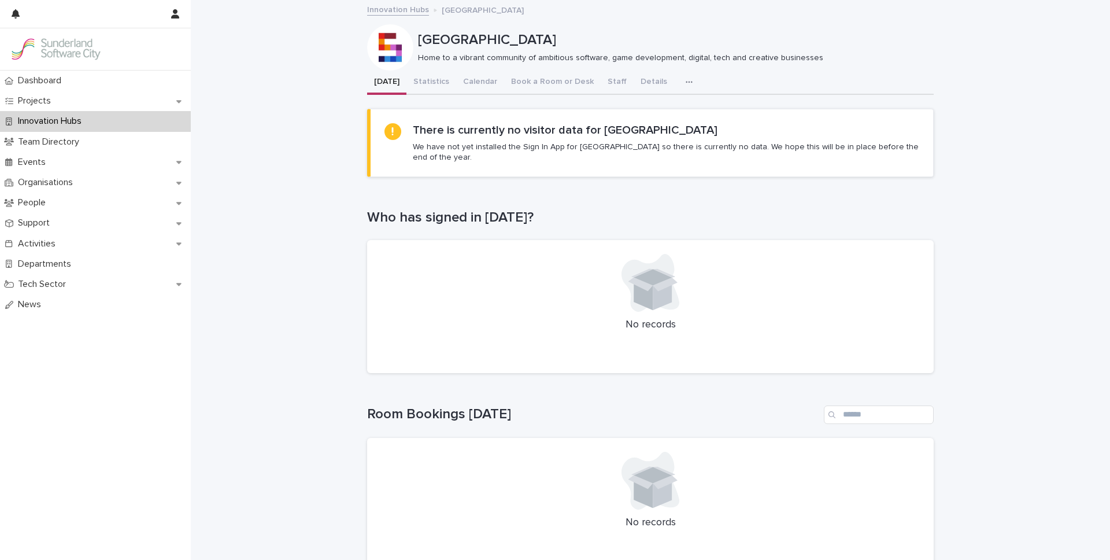 The height and width of the screenshot is (560, 1110). What do you see at coordinates (879, 415) in the screenshot?
I see `input: Search` at bounding box center [879, 415].